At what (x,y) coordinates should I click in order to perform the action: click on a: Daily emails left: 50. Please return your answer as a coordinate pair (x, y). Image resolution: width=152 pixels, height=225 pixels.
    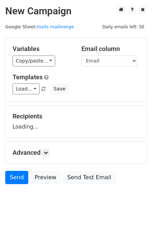
    Looking at the image, I should click on (123, 27).